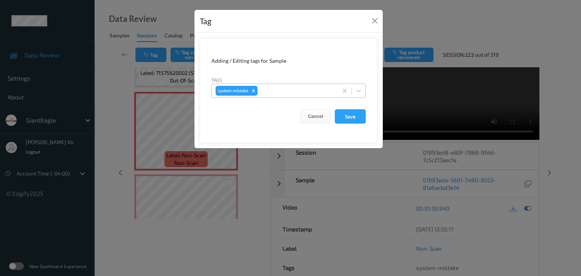  I want to click on div: system-mistake, so click(232, 91).